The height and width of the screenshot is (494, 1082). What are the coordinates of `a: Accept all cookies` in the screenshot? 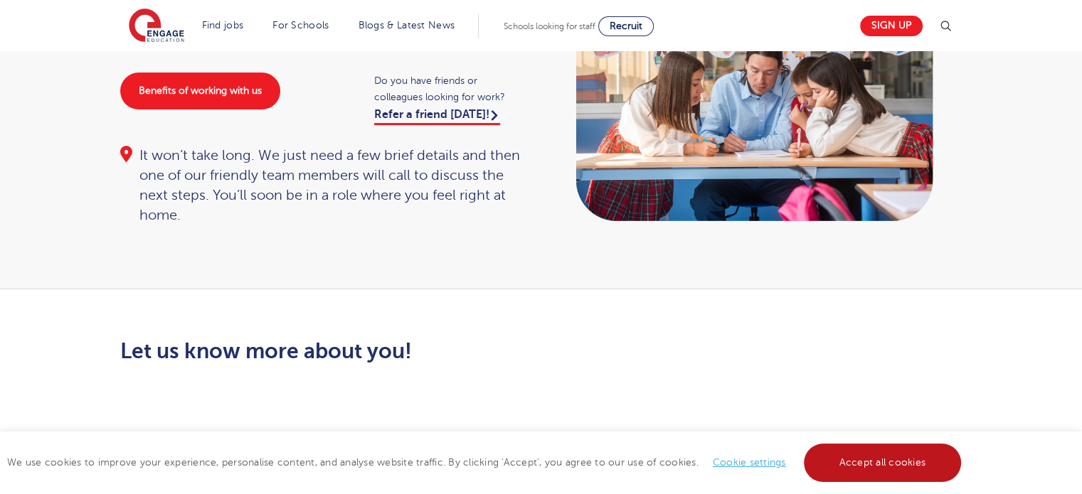 It's located at (883, 463).